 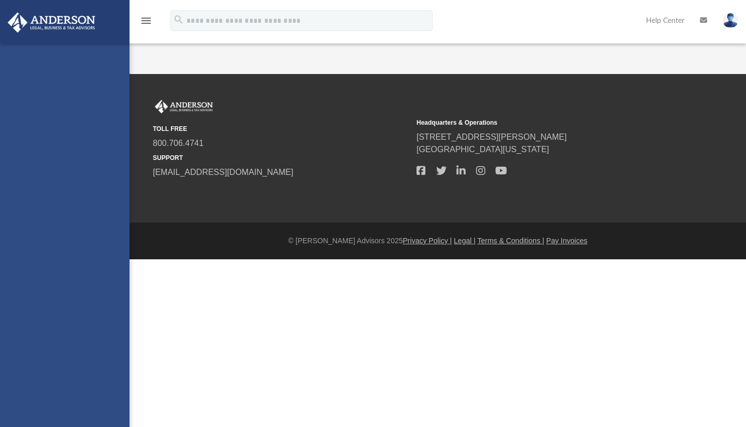 What do you see at coordinates (730, 20) in the screenshot?
I see `img: User Pic` at bounding box center [730, 20].